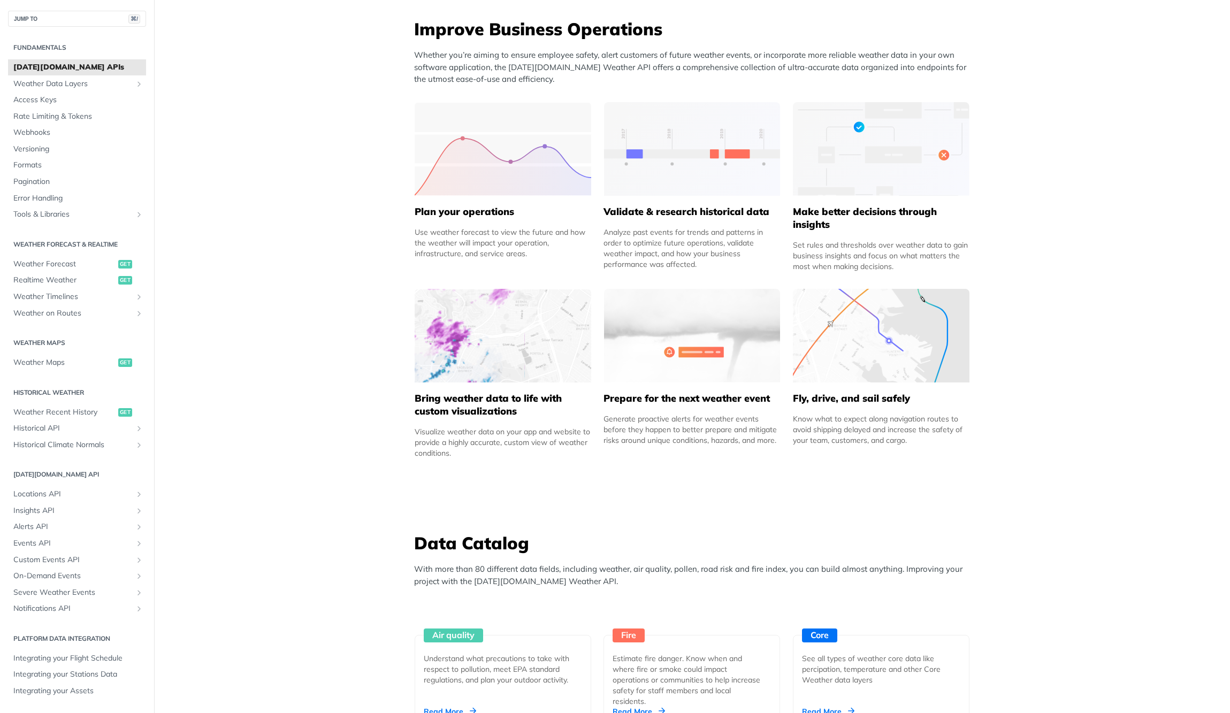 The image size is (1230, 713). What do you see at coordinates (695, 543) in the screenshot?
I see `h3: Data Catalog` at bounding box center [695, 543].